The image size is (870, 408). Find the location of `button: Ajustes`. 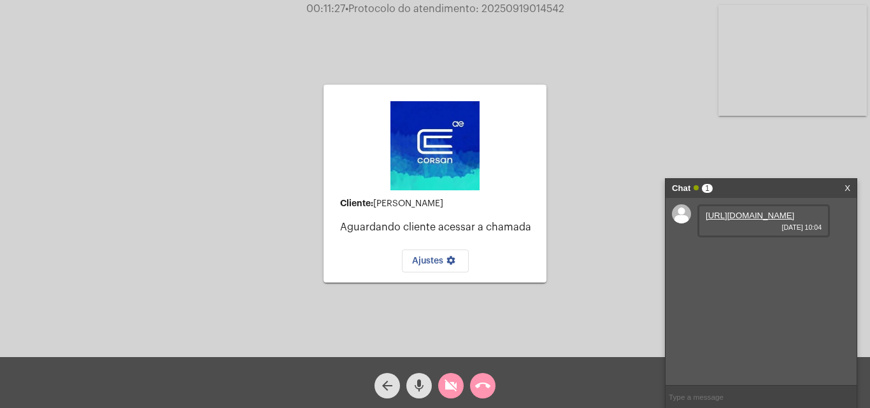

button: Ajustes is located at coordinates (435, 261).